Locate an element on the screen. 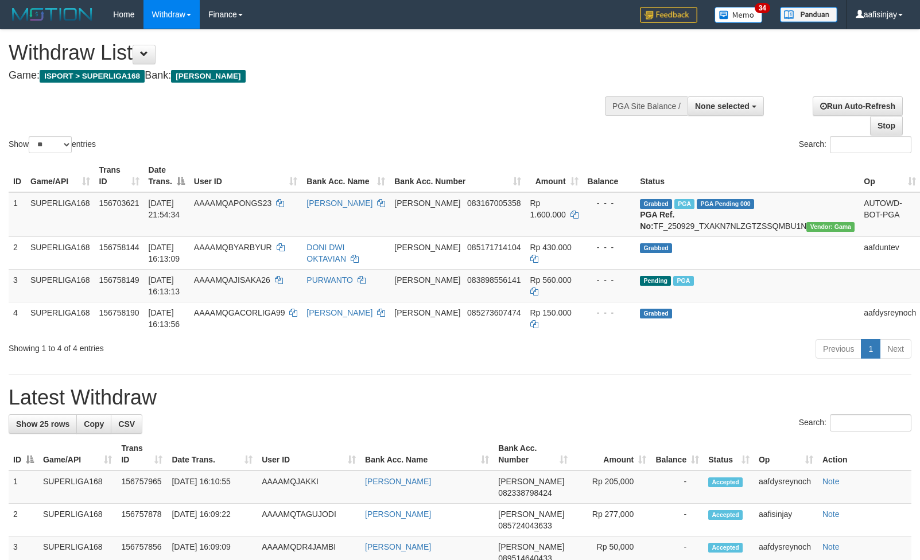 The height and width of the screenshot is (560, 920). span: Copy 085724043633 to clipboard is located at coordinates (524, 526).